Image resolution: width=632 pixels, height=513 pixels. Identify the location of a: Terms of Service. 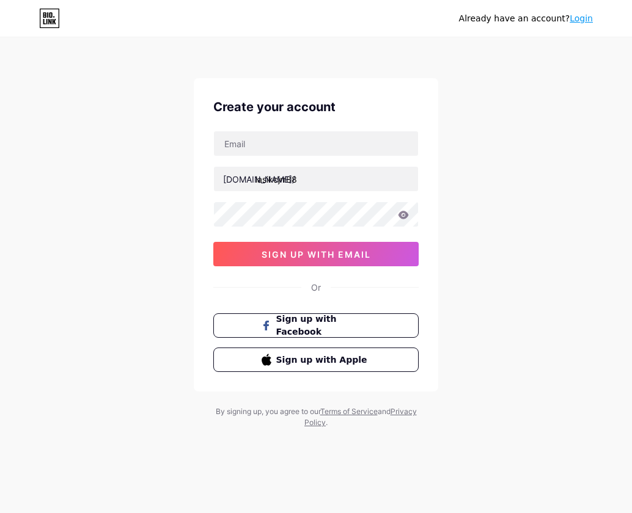
(349, 411).